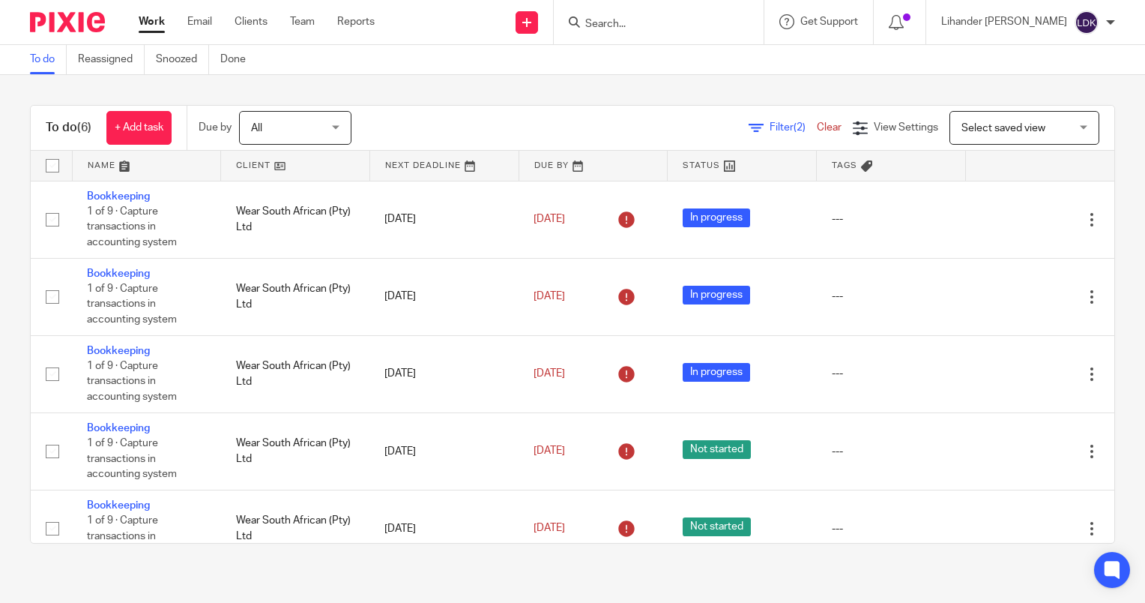  I want to click on a: Reports, so click(356, 22).